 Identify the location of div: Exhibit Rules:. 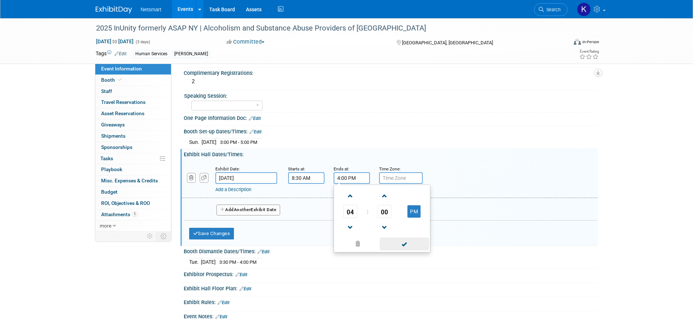
(391, 302).